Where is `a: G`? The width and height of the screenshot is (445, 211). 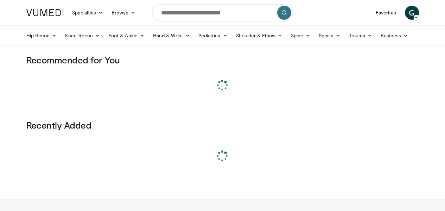 a: G is located at coordinates (412, 13).